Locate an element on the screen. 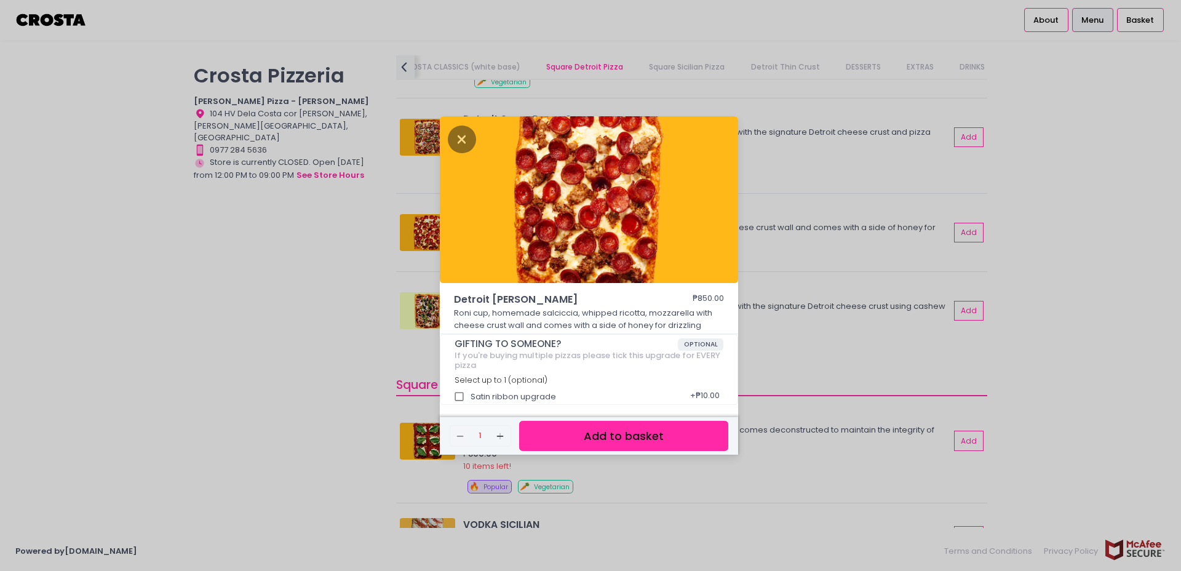  div: ₱850.00 is located at coordinates (708, 300).